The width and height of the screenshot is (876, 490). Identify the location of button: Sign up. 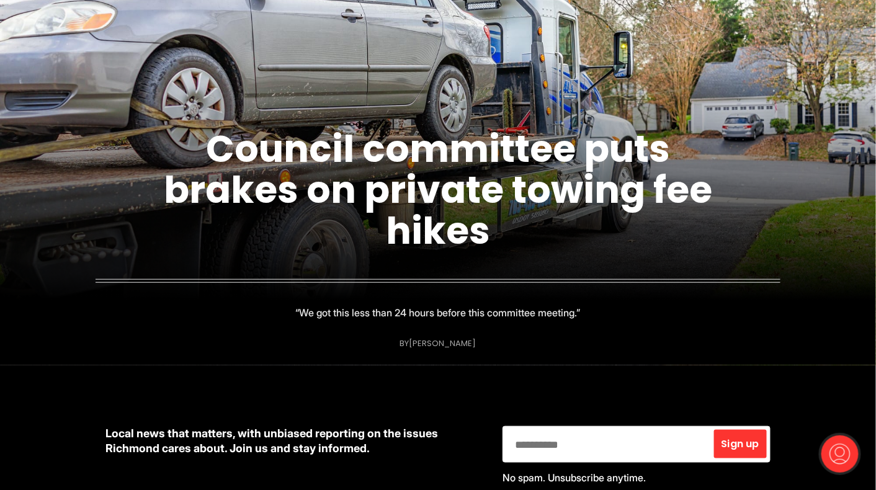
(740, 444).